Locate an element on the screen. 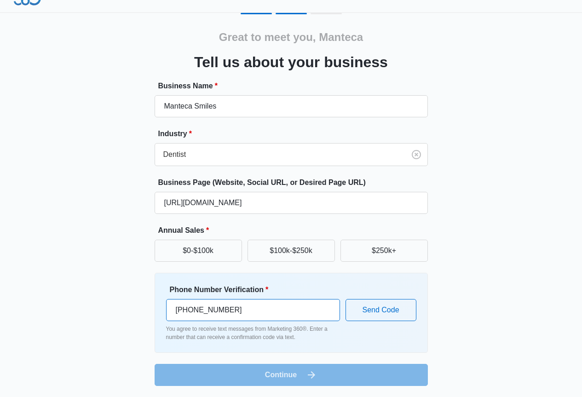 The height and width of the screenshot is (397, 582). label: Annual Sales is located at coordinates (295, 230).